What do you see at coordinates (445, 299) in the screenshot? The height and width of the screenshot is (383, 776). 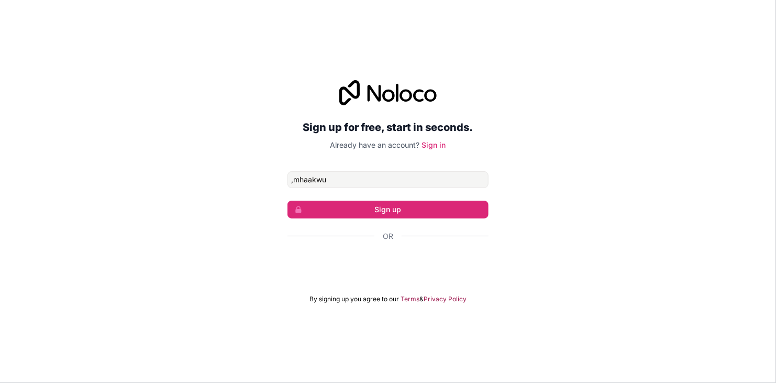 I see `a: Privacy Policy` at bounding box center [445, 299].